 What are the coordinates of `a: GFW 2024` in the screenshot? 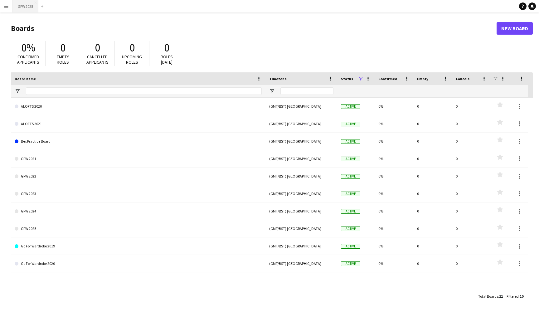 It's located at (138, 211).